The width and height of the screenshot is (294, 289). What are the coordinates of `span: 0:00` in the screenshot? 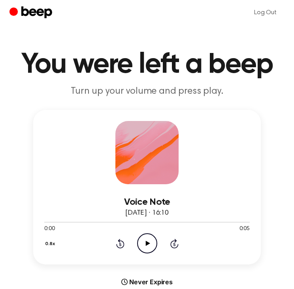 It's located at (49, 229).